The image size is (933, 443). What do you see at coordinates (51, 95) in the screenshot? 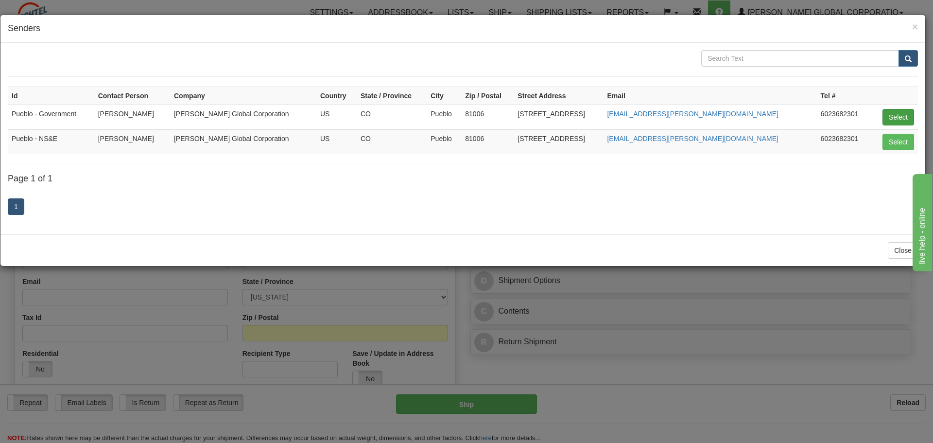
I see `th: Id` at bounding box center [51, 95].